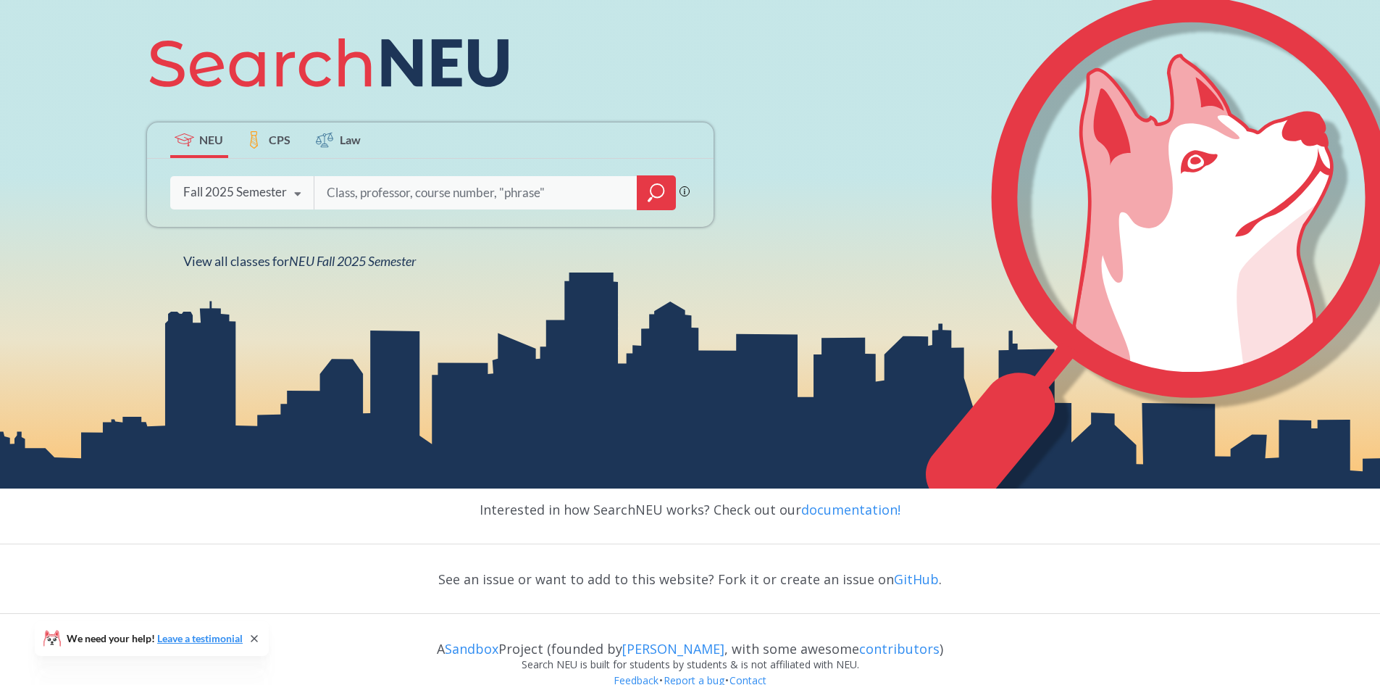  I want to click on div: magnifying glass, so click(656, 193).